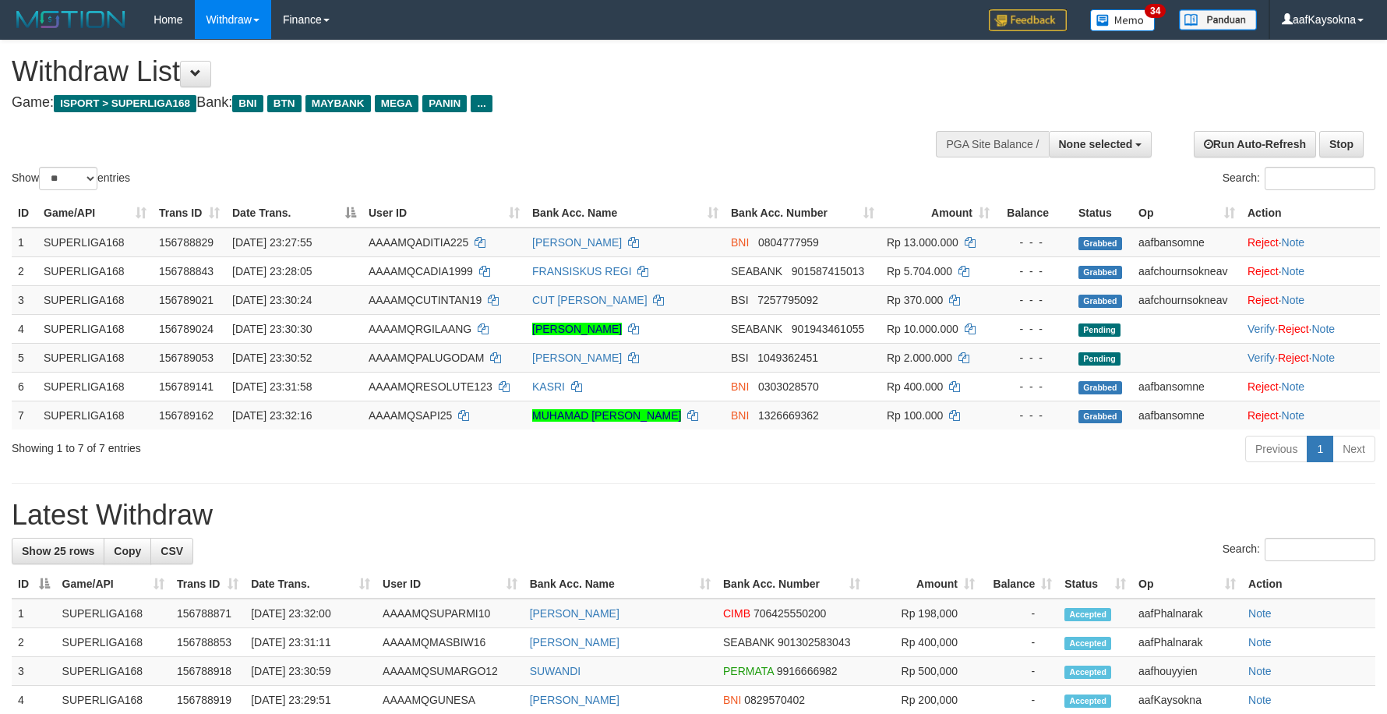  Describe the element at coordinates (207, 613) in the screenshot. I see `td: 156788871` at that location.